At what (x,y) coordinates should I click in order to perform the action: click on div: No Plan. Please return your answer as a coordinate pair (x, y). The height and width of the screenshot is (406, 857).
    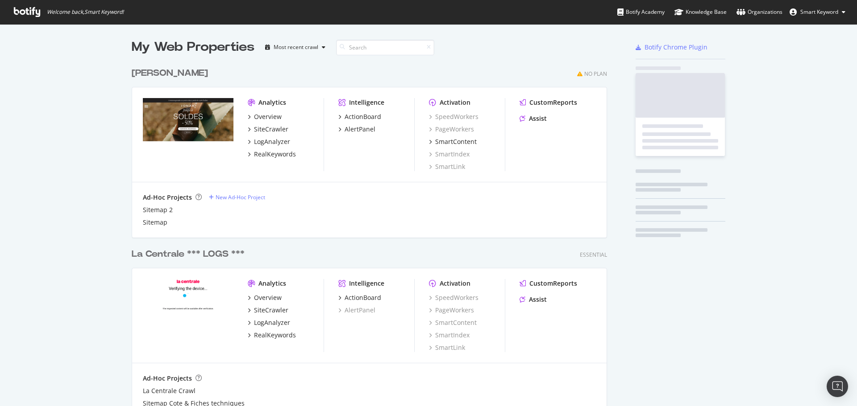
    Looking at the image, I should click on (595, 74).